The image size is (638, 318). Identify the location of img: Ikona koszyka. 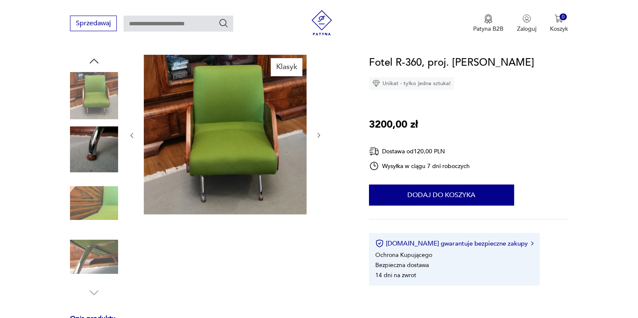
(559, 19).